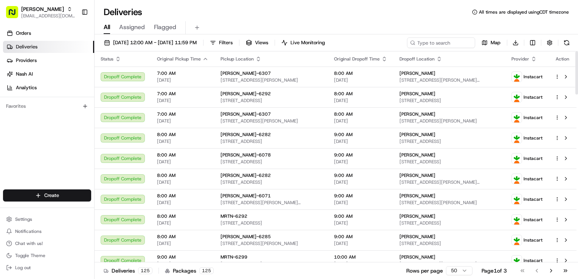  What do you see at coordinates (234, 257) in the screenshot?
I see `span: MRTN-6299` at bounding box center [234, 257].